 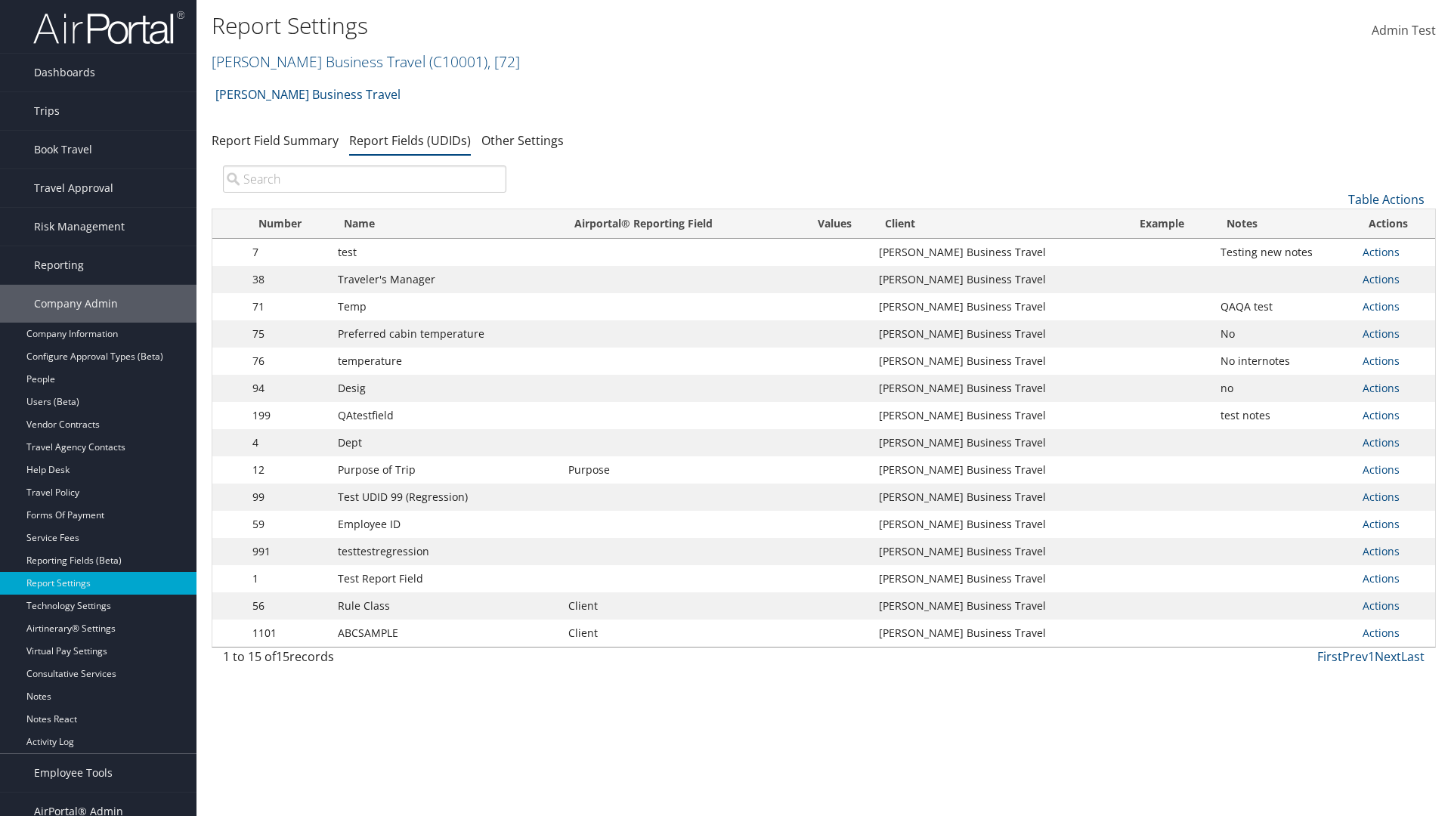 What do you see at coordinates (287, 416) in the screenshot?
I see `td: 199` at bounding box center [287, 416].